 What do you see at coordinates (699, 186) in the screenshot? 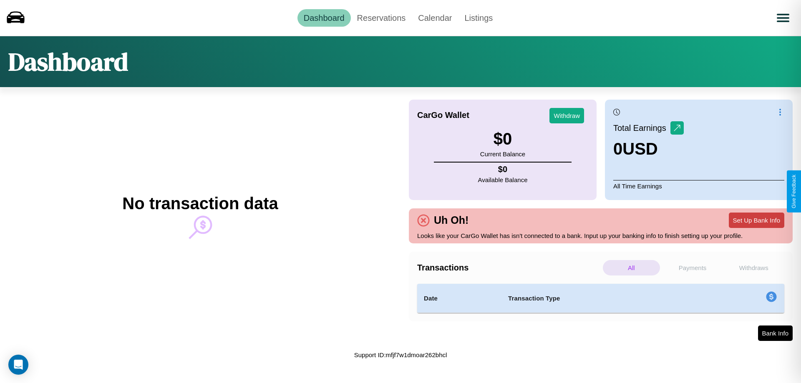
I see `p: All Time Earnings` at bounding box center [699, 186].